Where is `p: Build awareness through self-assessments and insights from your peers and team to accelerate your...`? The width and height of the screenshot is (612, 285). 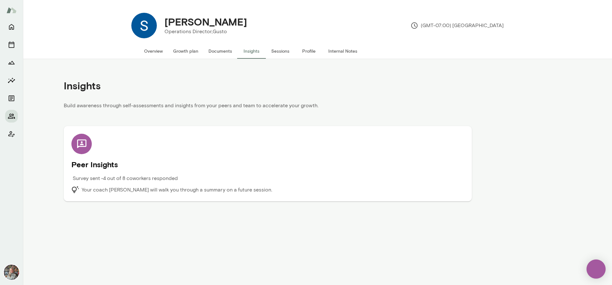
p: Build awareness through self-assessments and insights from your peers and team to accelerate your... is located at coordinates (268, 107).